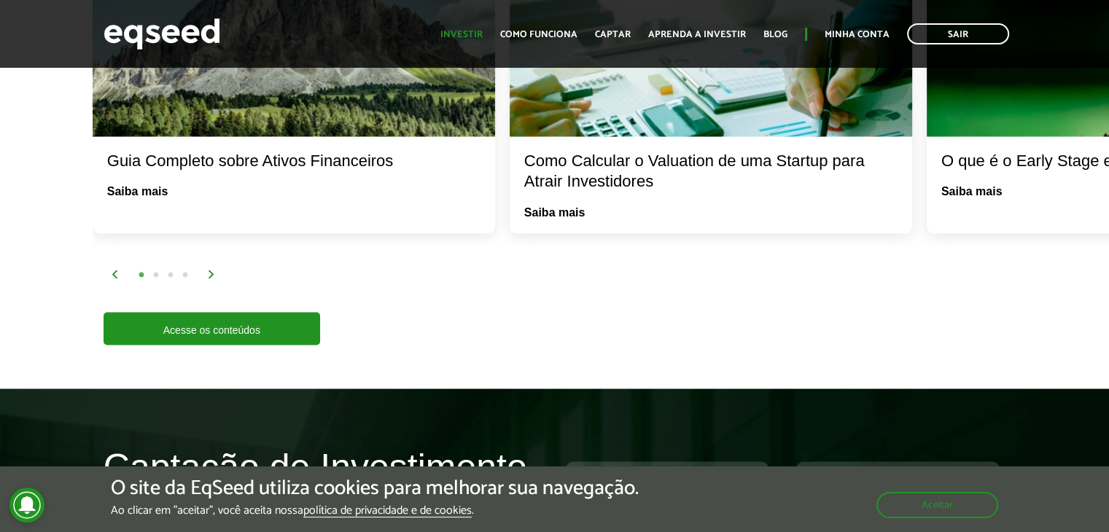  I want to click on button: 3 of 2, so click(171, 276).